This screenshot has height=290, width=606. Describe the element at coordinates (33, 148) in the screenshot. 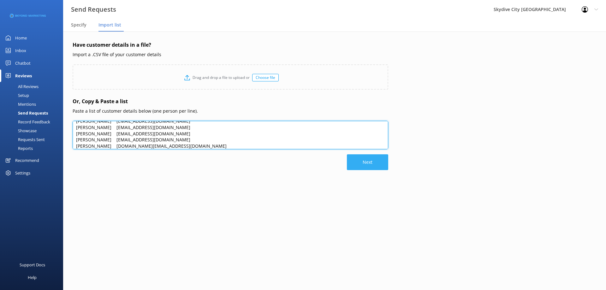

I see `a: Reports` at that location.